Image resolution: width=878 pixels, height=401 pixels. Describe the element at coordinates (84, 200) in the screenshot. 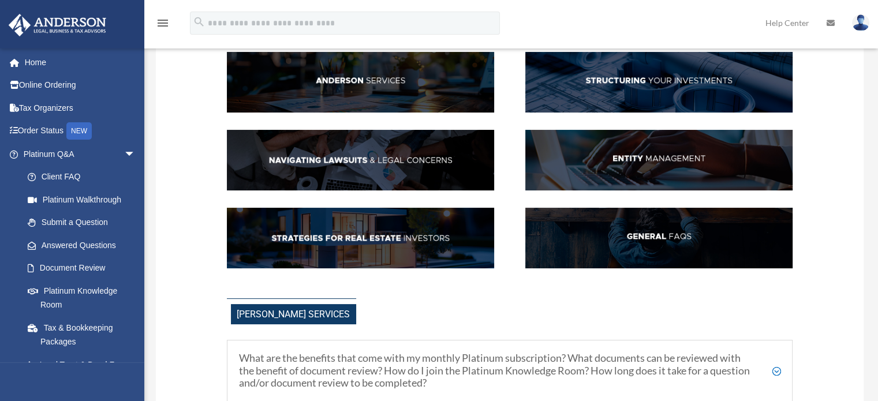

I see `a: Platinum Walkthrough` at that location.